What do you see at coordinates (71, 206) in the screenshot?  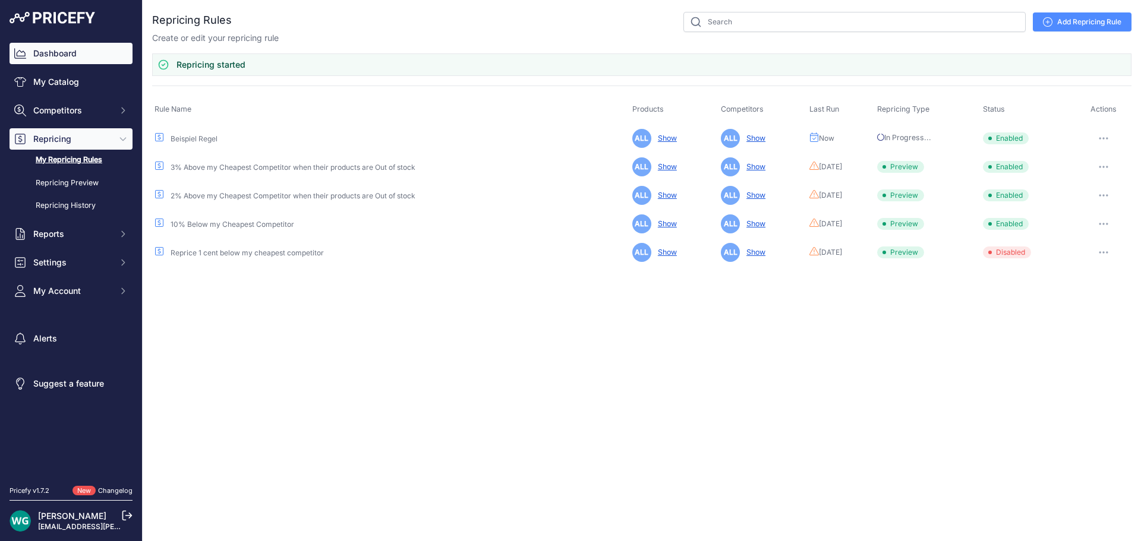 I see `a: Repricing History` at bounding box center [71, 206].